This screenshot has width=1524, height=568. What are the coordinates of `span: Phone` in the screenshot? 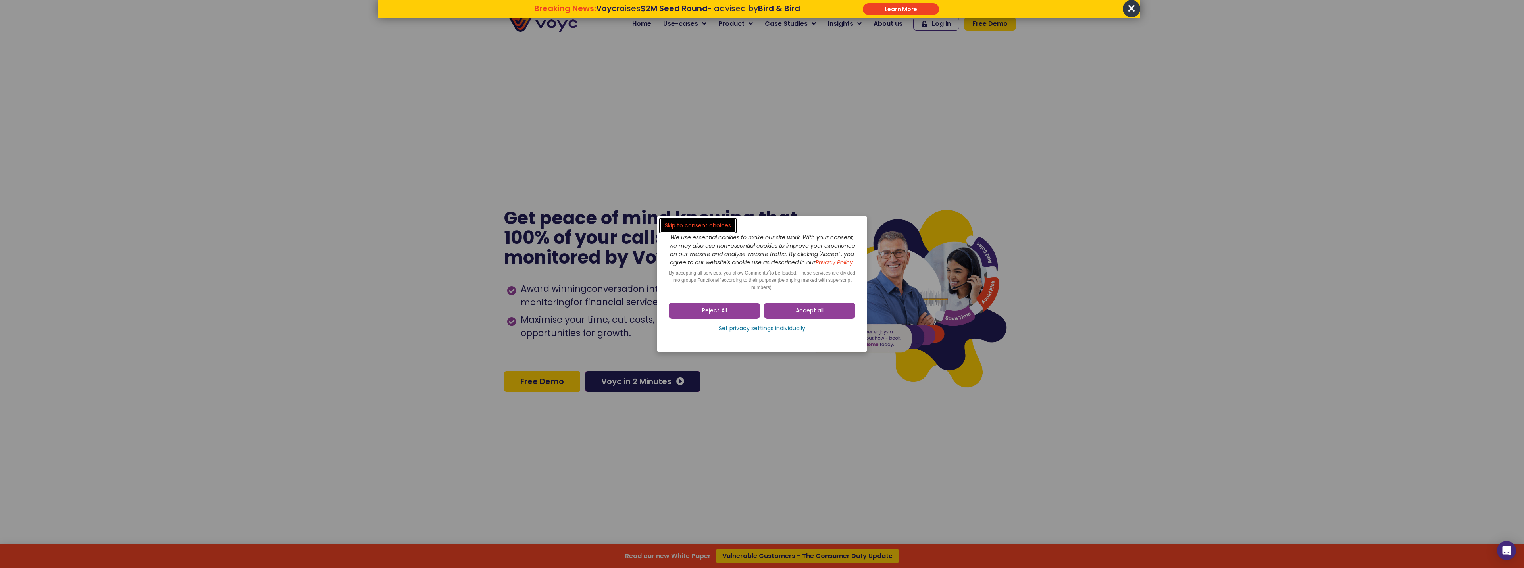 It's located at (115, 36).